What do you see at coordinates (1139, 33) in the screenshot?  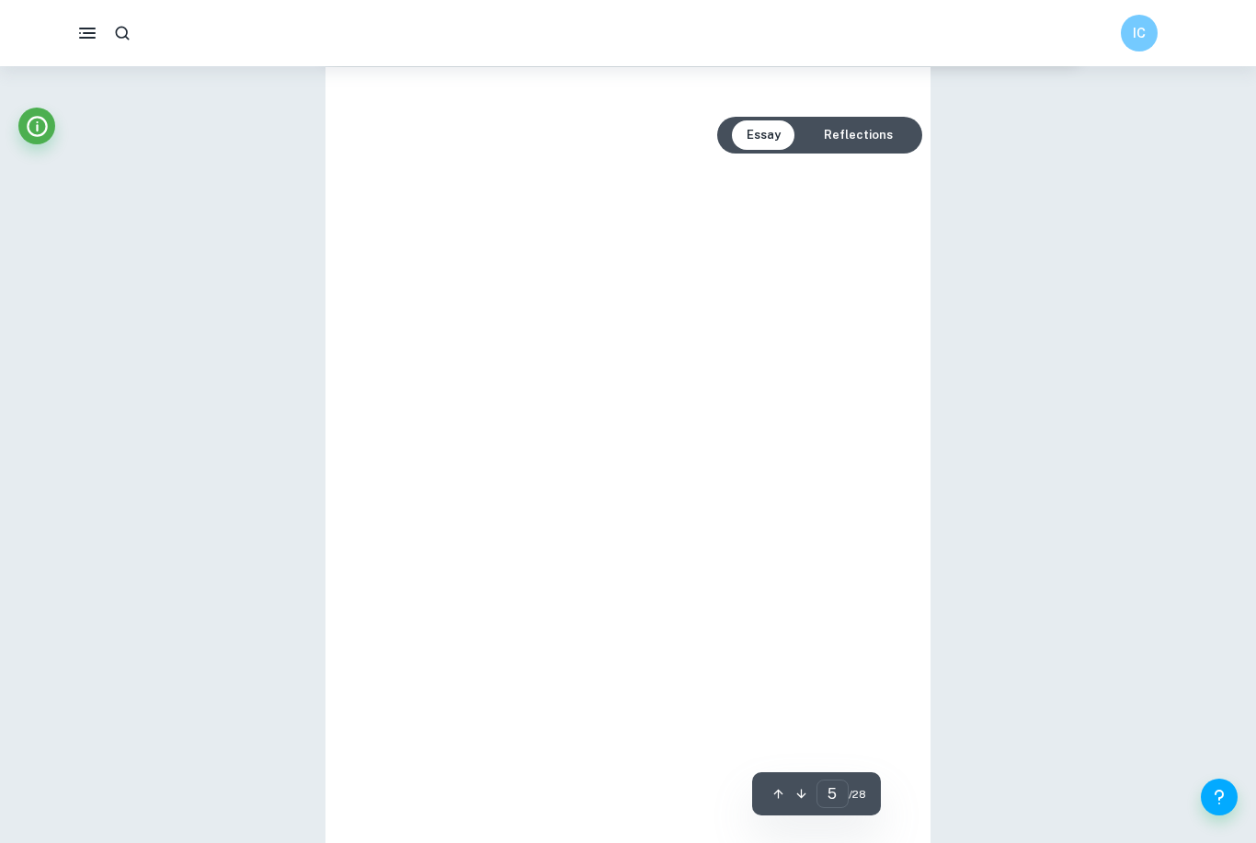 I see `h6: IC` at bounding box center [1139, 33].